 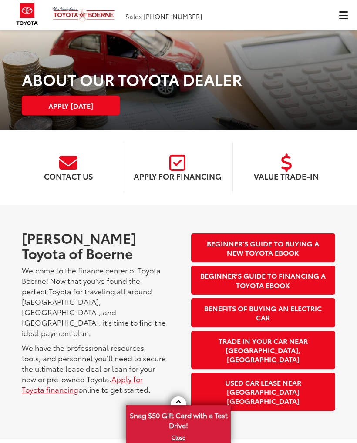 What do you see at coordinates (68, 177) in the screenshot?
I see `h3: Contact Us` at bounding box center [68, 177].